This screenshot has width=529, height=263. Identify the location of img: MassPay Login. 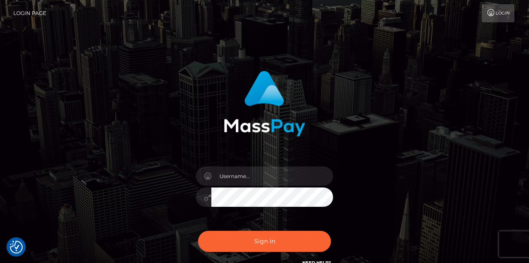
(265, 103).